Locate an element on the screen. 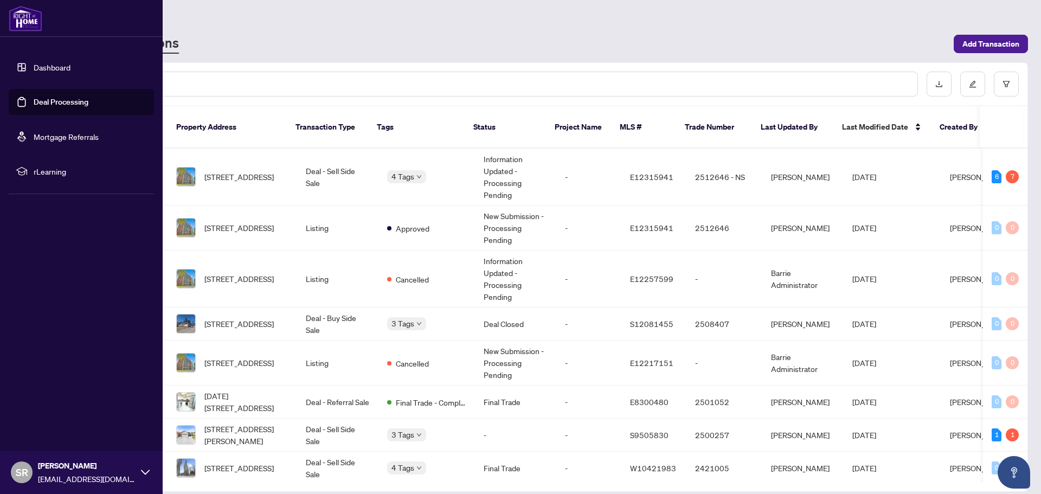 The image size is (1041, 494). button: download is located at coordinates (939, 84).